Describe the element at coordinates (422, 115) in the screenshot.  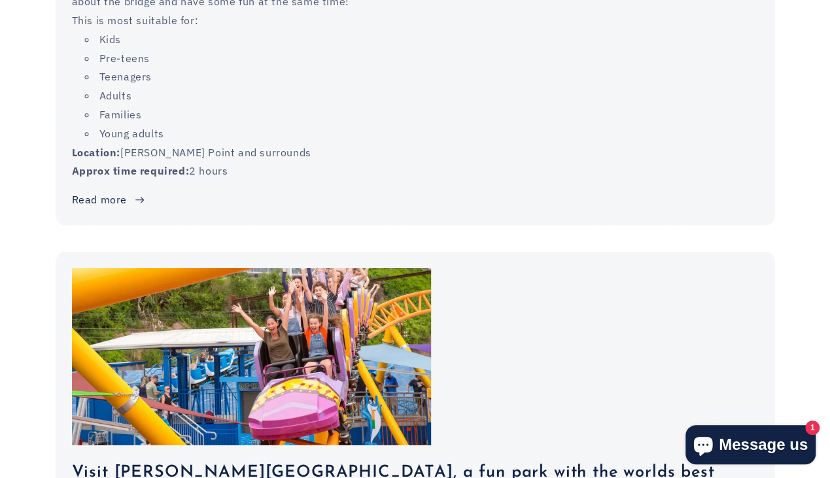
I see `li: Families` at that location.